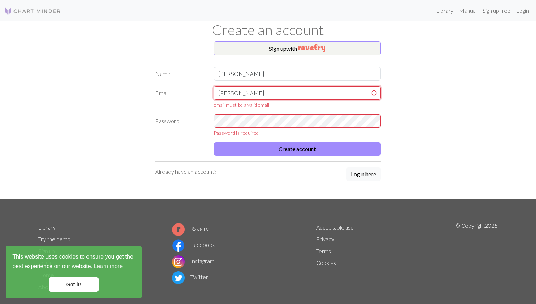  Describe the element at coordinates (477, 257) in the screenshot. I see `p: © Copyright 2025` at that location.